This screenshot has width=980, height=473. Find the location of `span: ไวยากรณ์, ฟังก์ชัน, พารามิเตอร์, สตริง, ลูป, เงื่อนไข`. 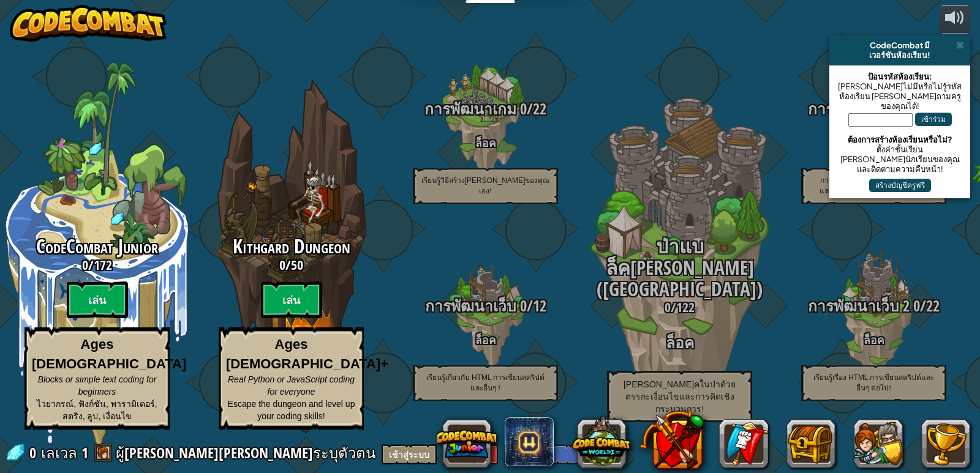

span: ไวยากรณ์, ฟังก์ชัน, พารามิเตอร์, สตริง, ลูป, เงื่อนไข is located at coordinates (97, 410).